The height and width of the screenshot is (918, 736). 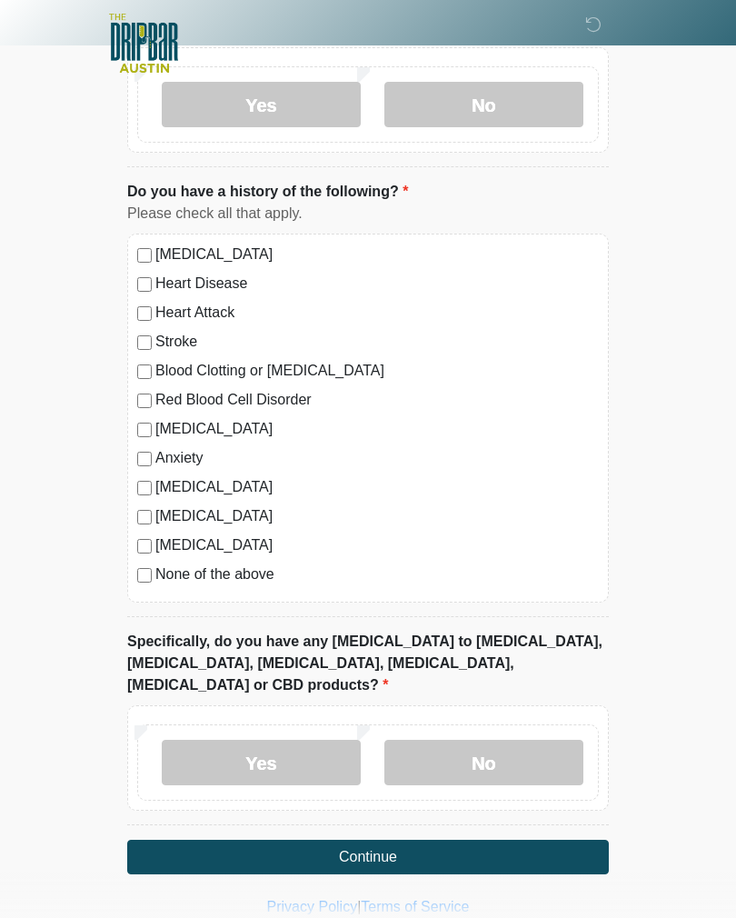 What do you see at coordinates (144, 401) in the screenshot?
I see `input: Red Blood Cell Disorder` at bounding box center [144, 401].